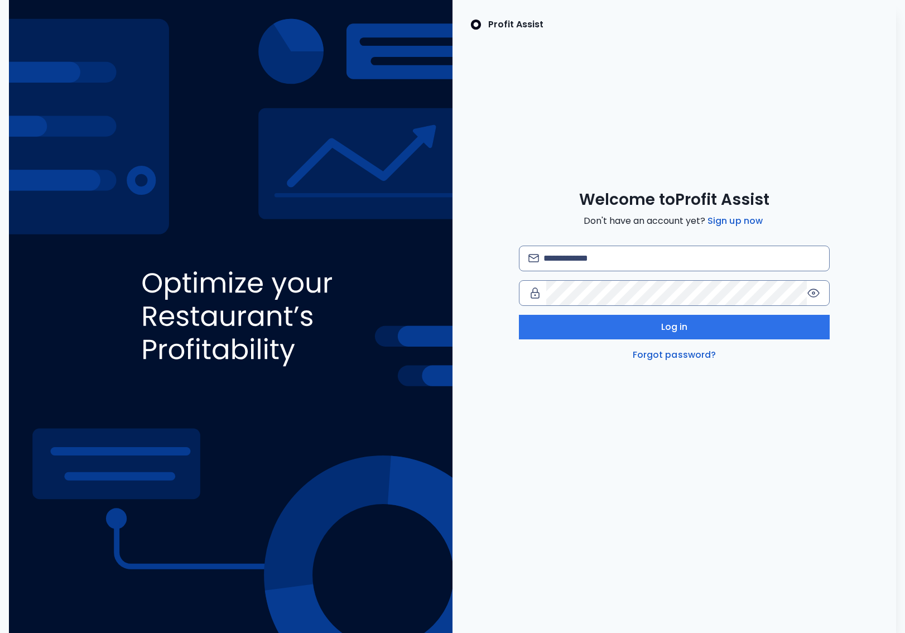 This screenshot has width=905, height=633. I want to click on img: SpotOn Logo, so click(476, 25).